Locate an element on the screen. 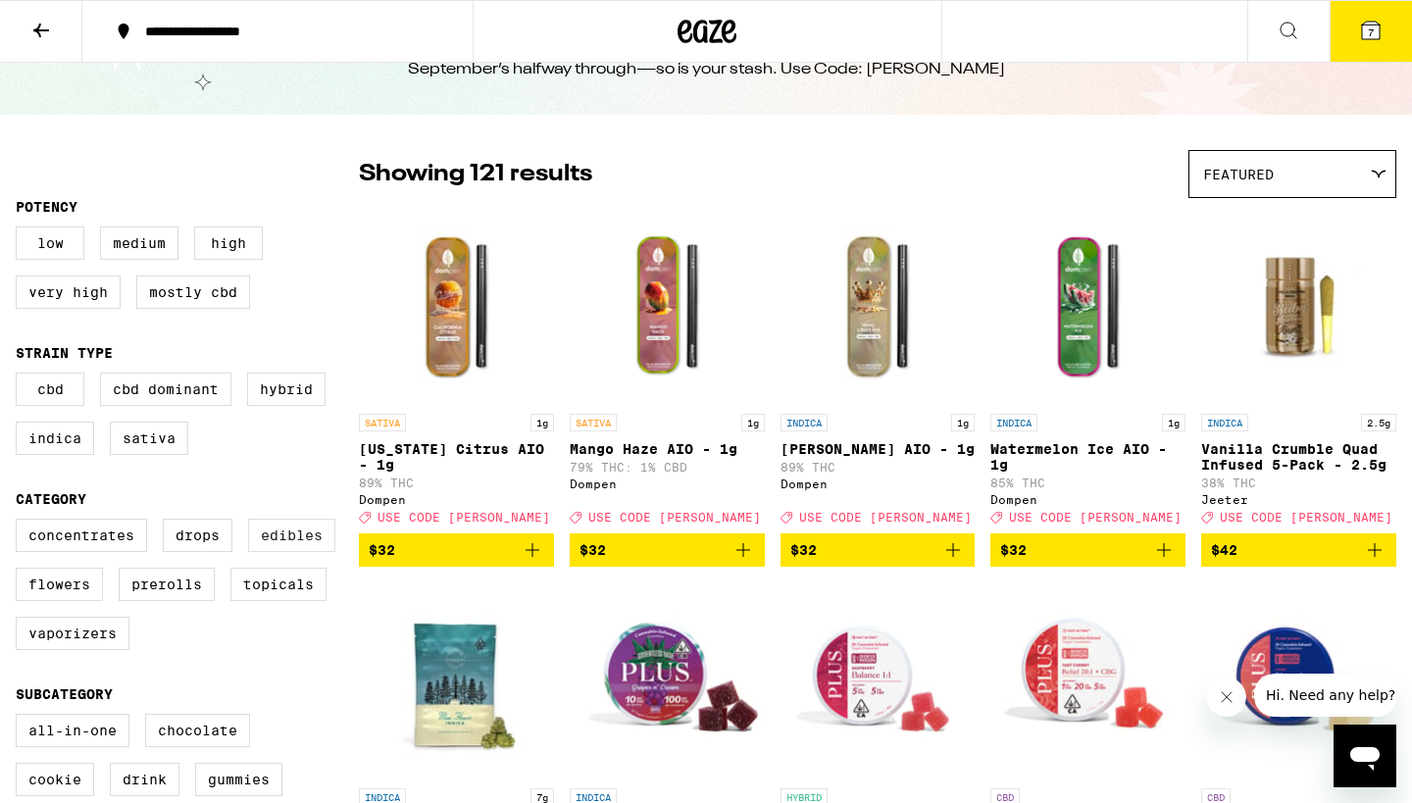 Image resolution: width=1412 pixels, height=803 pixels. label: Indica is located at coordinates (55, 438).